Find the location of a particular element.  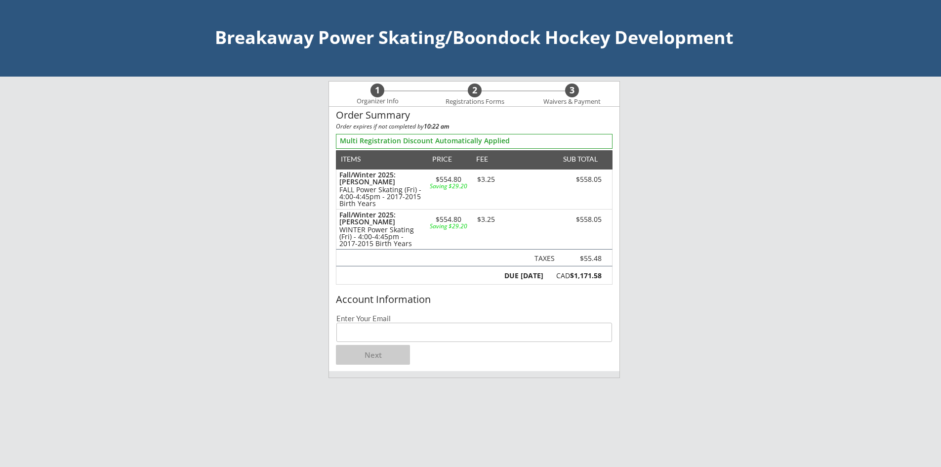

div: 3 is located at coordinates (572, 90).